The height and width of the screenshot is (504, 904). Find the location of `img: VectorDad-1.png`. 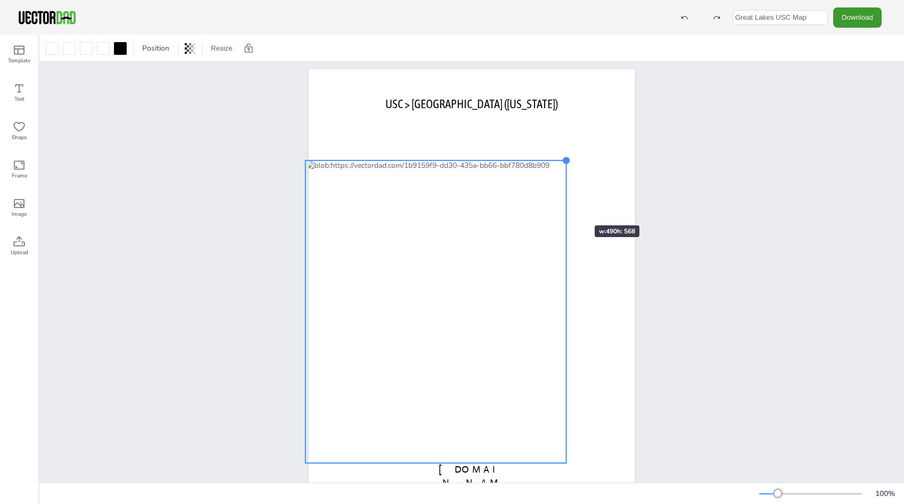

img: VectorDad-1.png is located at coordinates (47, 18).